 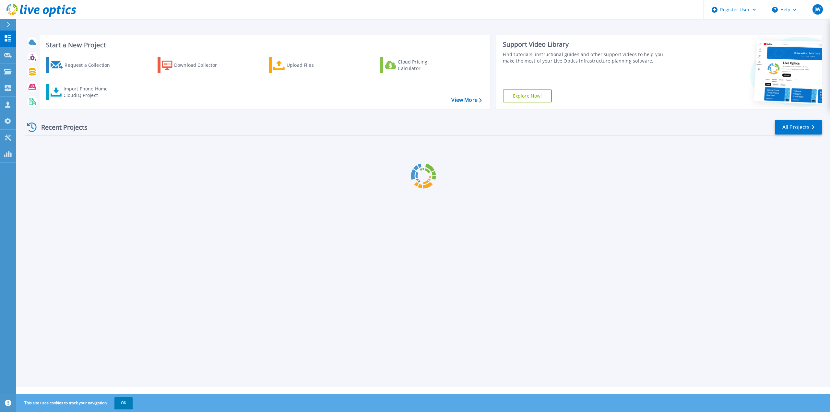 What do you see at coordinates (818, 9) in the screenshot?
I see `span: JW` at bounding box center [818, 9].